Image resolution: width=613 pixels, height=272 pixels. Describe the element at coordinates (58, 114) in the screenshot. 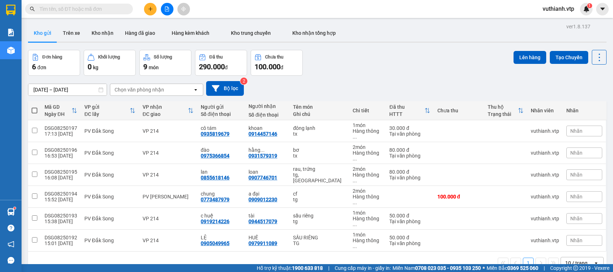

I see `div: Ngày ĐH` at that location.